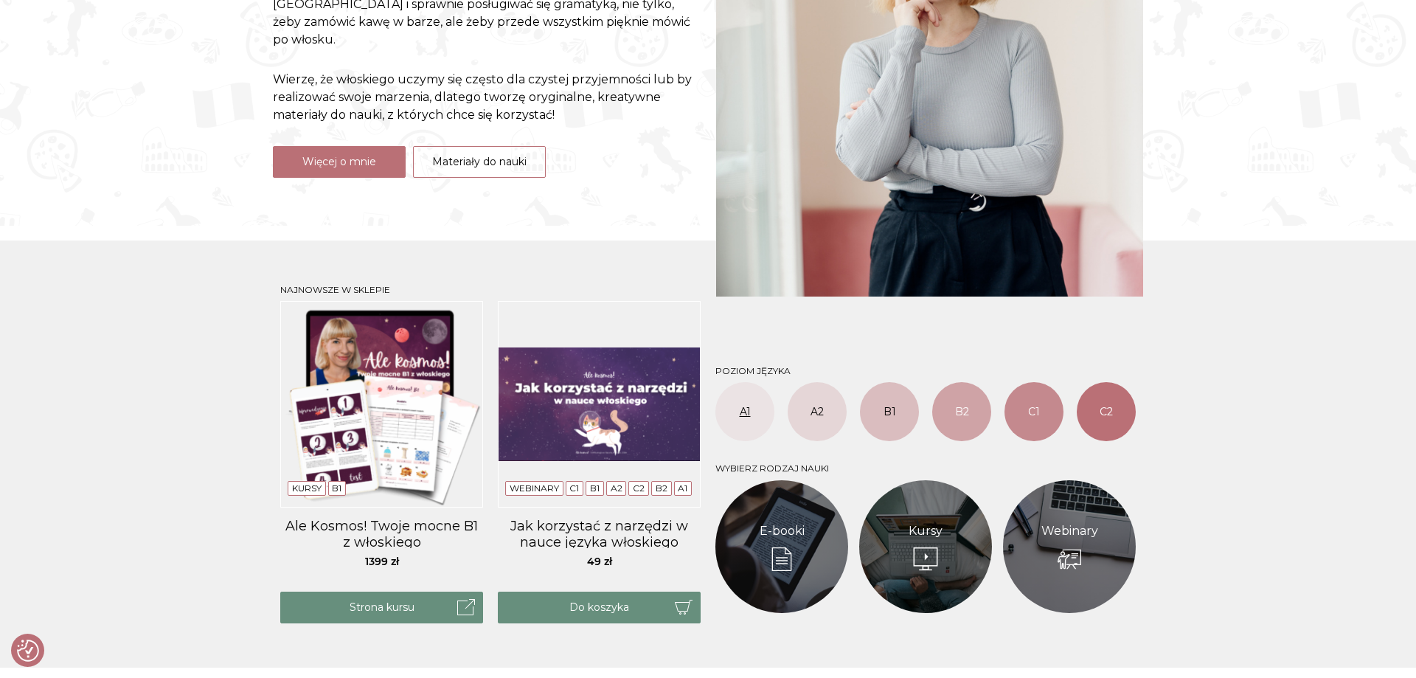 The width and height of the screenshot is (1416, 678). I want to click on a: Jak korzystać z narzędzi w nauce języka włoskiego, so click(599, 533).